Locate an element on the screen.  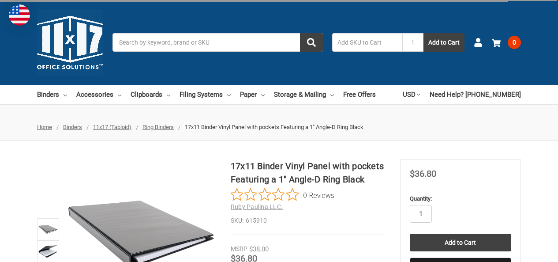
span: $38.00 is located at coordinates (259, 249).